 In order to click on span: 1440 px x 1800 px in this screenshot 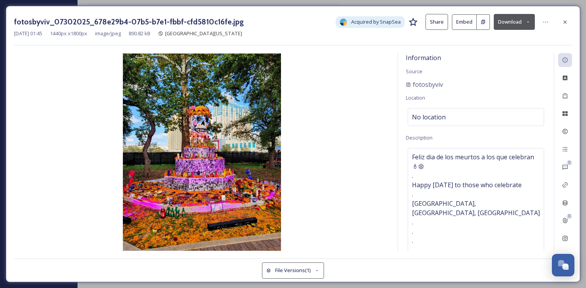, I will do `click(69, 33)`.